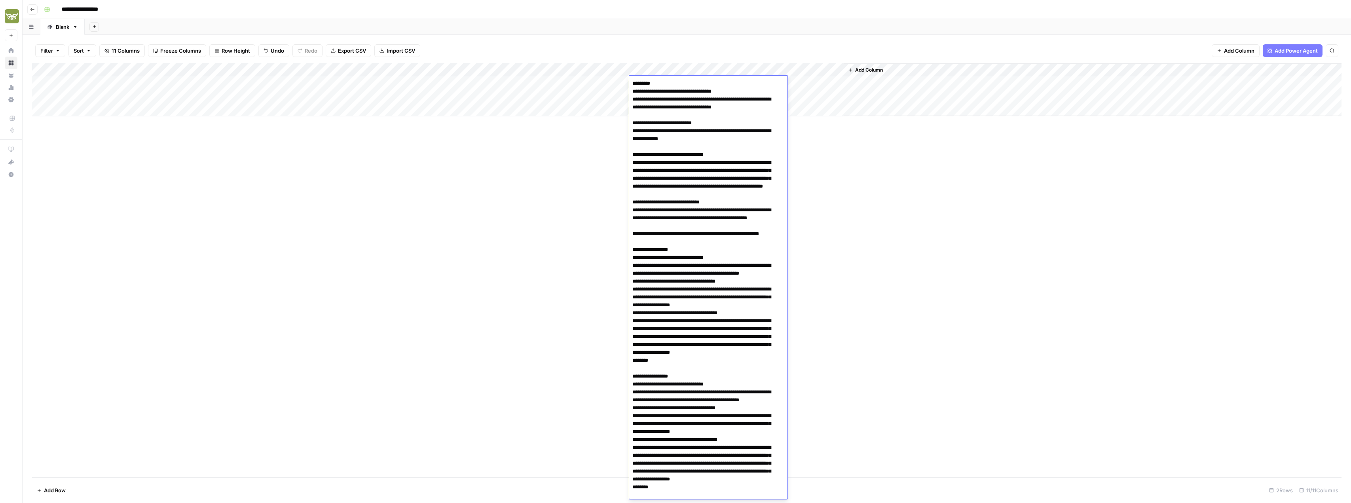 This screenshot has width=1351, height=503. Describe the element at coordinates (122, 51) in the screenshot. I see `button: 11 Columns` at that location.